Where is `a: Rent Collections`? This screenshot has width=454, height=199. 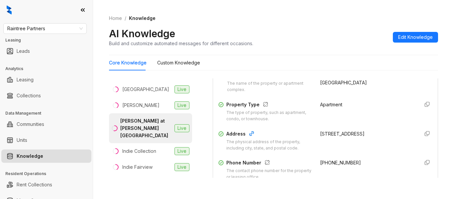 a: Rent Collections is located at coordinates (34, 185).